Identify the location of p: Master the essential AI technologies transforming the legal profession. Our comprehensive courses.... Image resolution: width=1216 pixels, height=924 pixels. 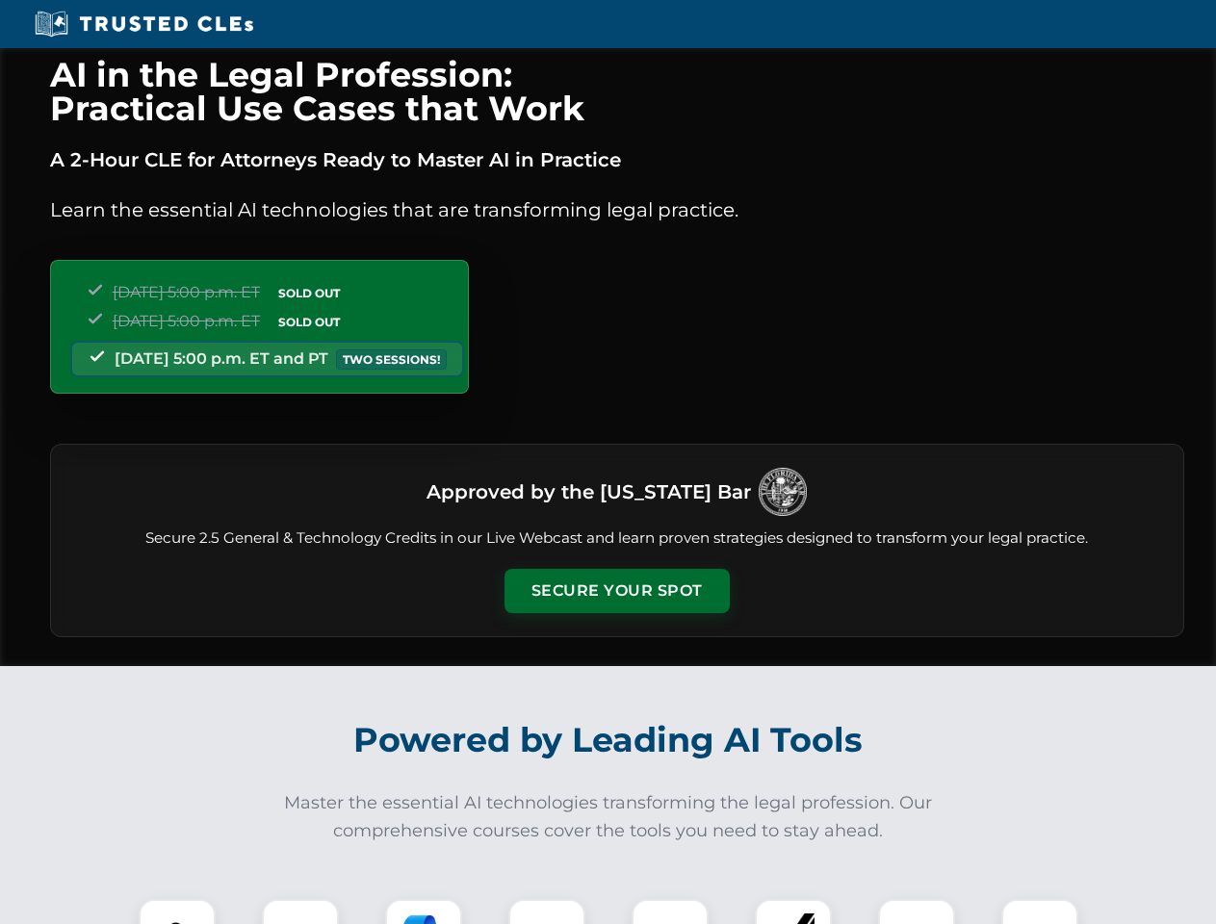
(608, 817).